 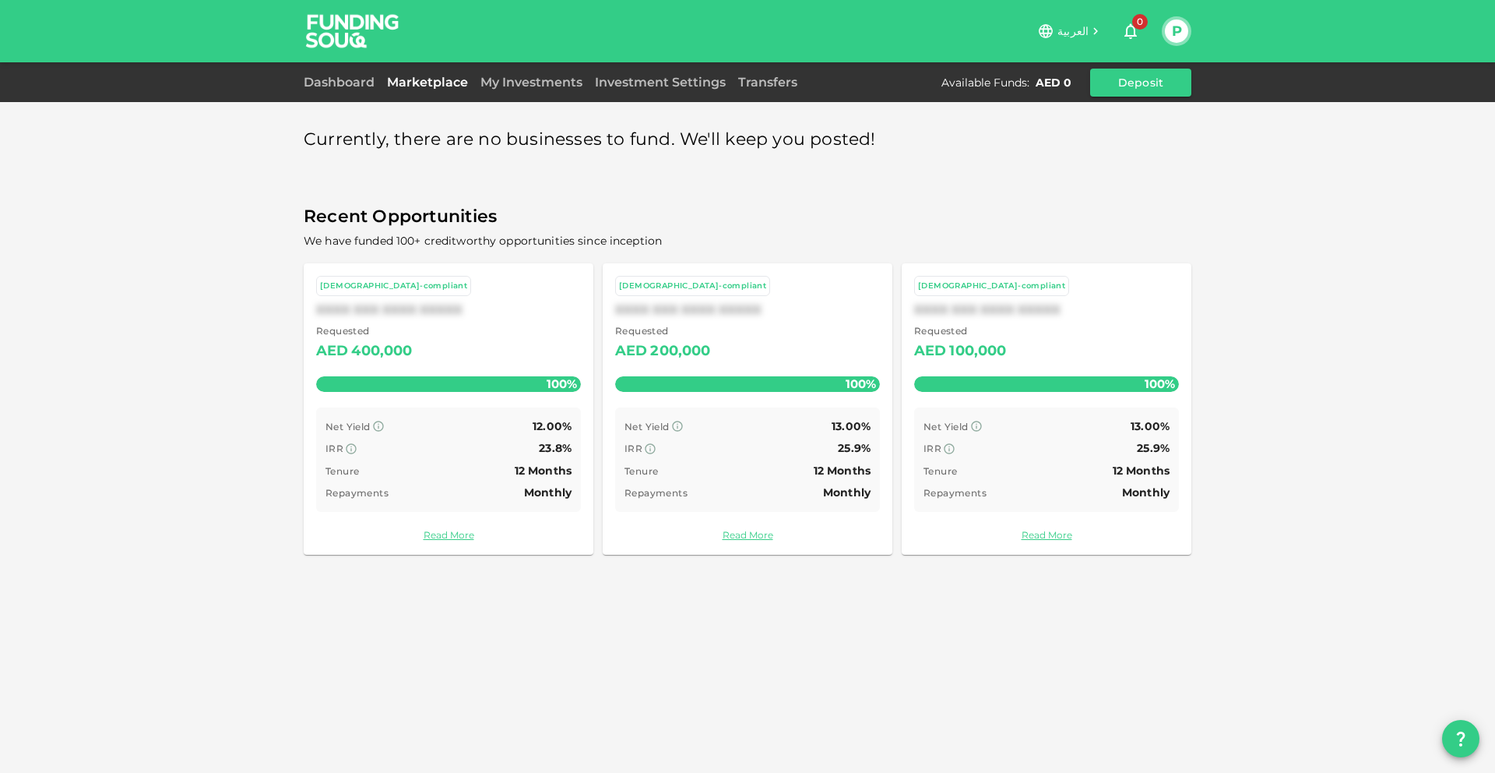 What do you see at coordinates (1140, 22) in the screenshot?
I see `span: 0` at bounding box center [1140, 22].